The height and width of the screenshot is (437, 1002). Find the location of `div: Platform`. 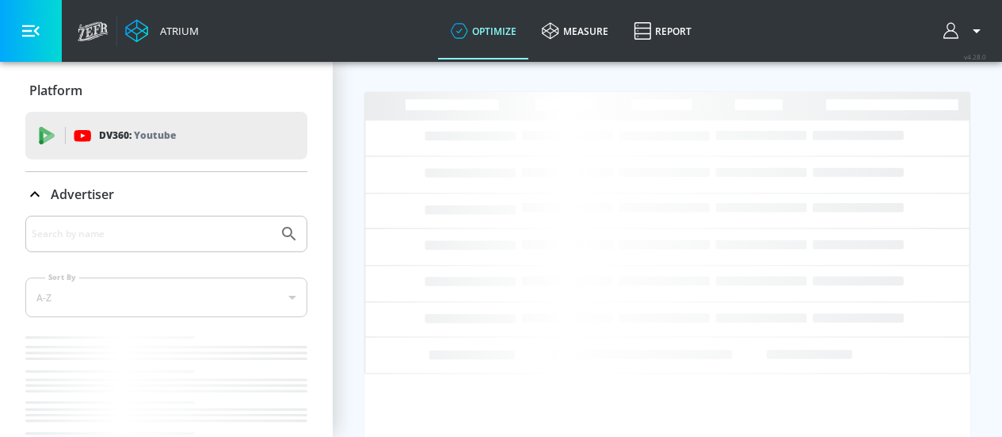

div: Platform is located at coordinates (166, 90).